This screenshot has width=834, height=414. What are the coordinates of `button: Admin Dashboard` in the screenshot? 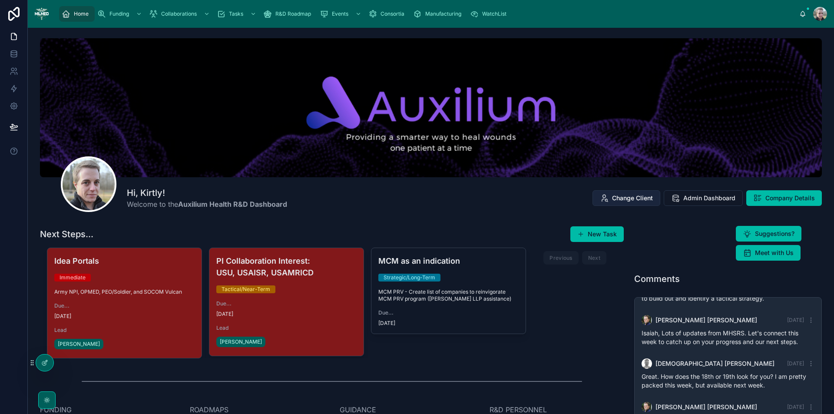 It's located at (703, 198).